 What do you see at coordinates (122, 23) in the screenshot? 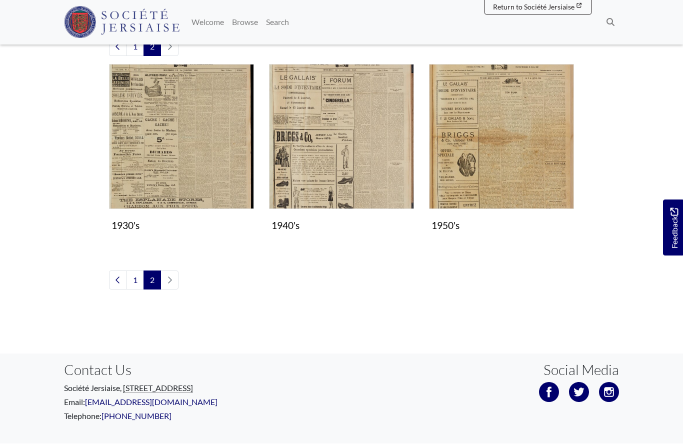
I see `a: Société Jersiaise logo` at bounding box center [122, 23].